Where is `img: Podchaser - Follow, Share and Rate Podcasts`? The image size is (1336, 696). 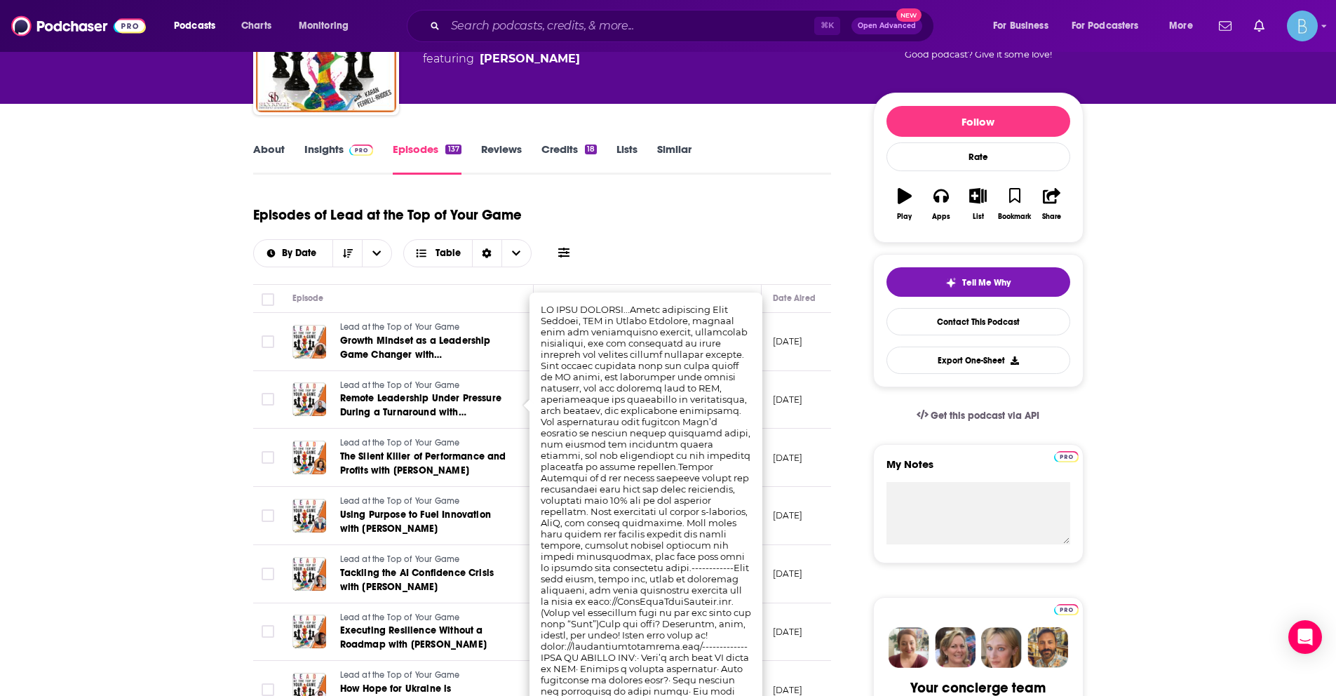
img: Podchaser - Follow, Share and Rate Podcasts is located at coordinates (79, 26).